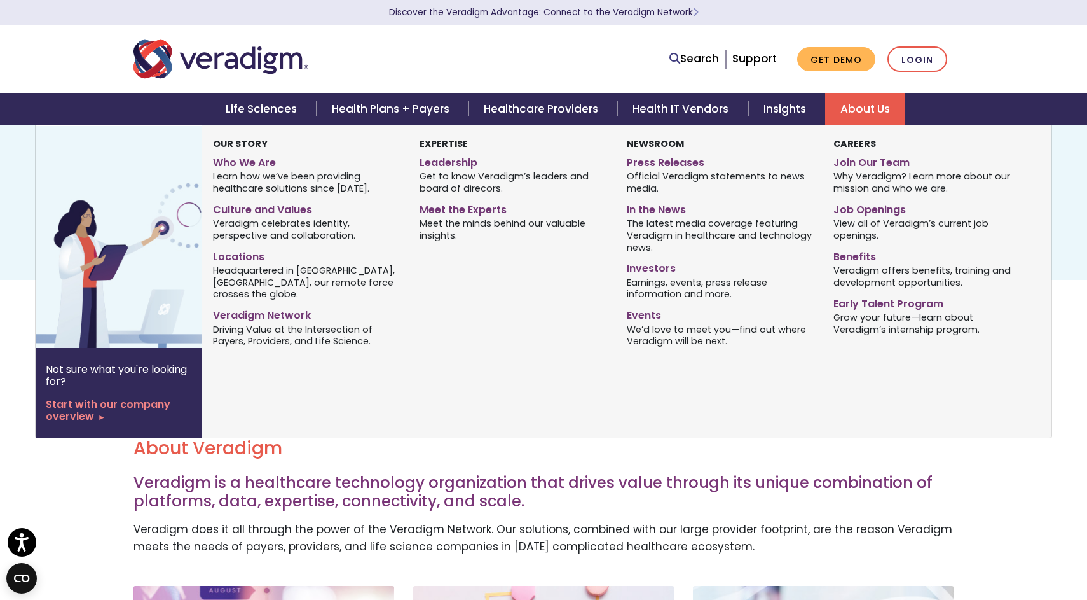 This screenshot has height=600, width=1087. I want to click on a: About Us, so click(865, 109).